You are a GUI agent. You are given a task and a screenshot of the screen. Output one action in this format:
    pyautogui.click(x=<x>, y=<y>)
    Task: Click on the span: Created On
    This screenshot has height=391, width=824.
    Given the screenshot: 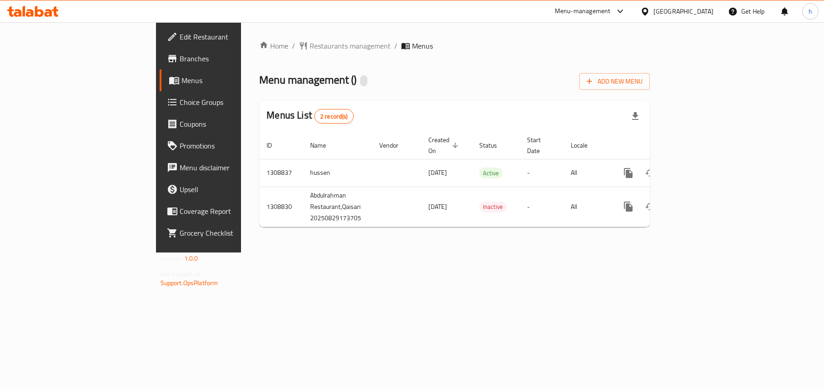 What is the action you would take?
    pyautogui.click(x=445, y=145)
    